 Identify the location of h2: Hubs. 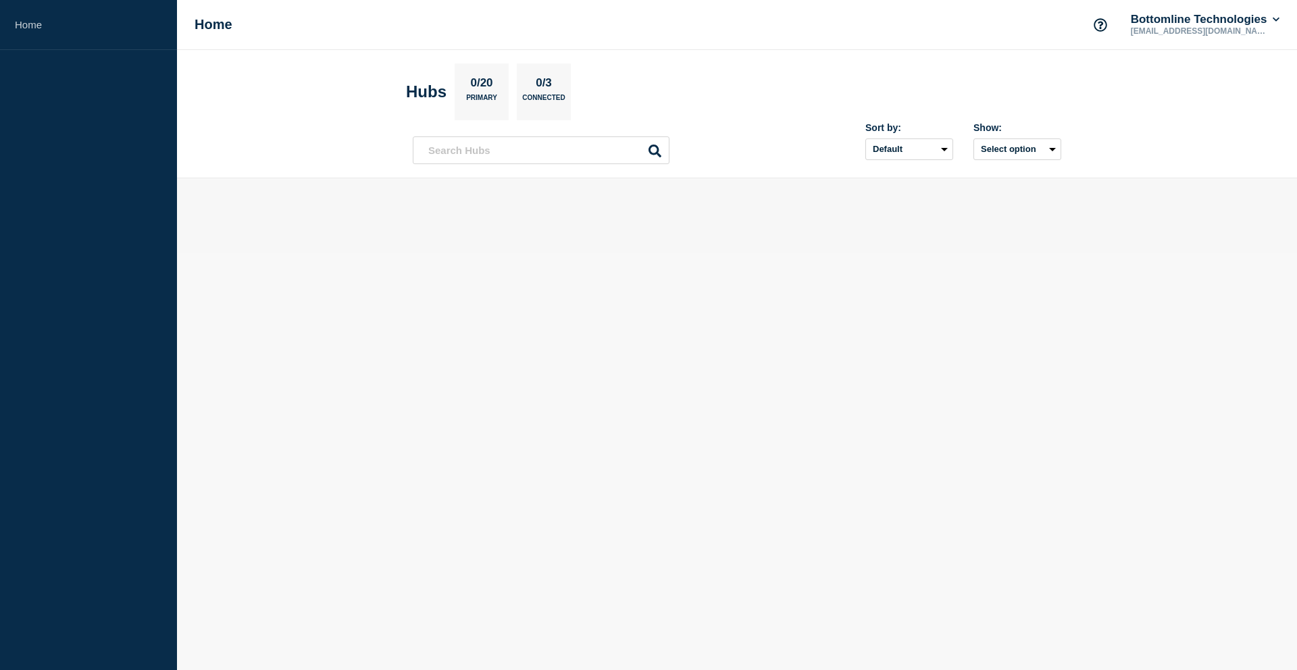
(426, 92).